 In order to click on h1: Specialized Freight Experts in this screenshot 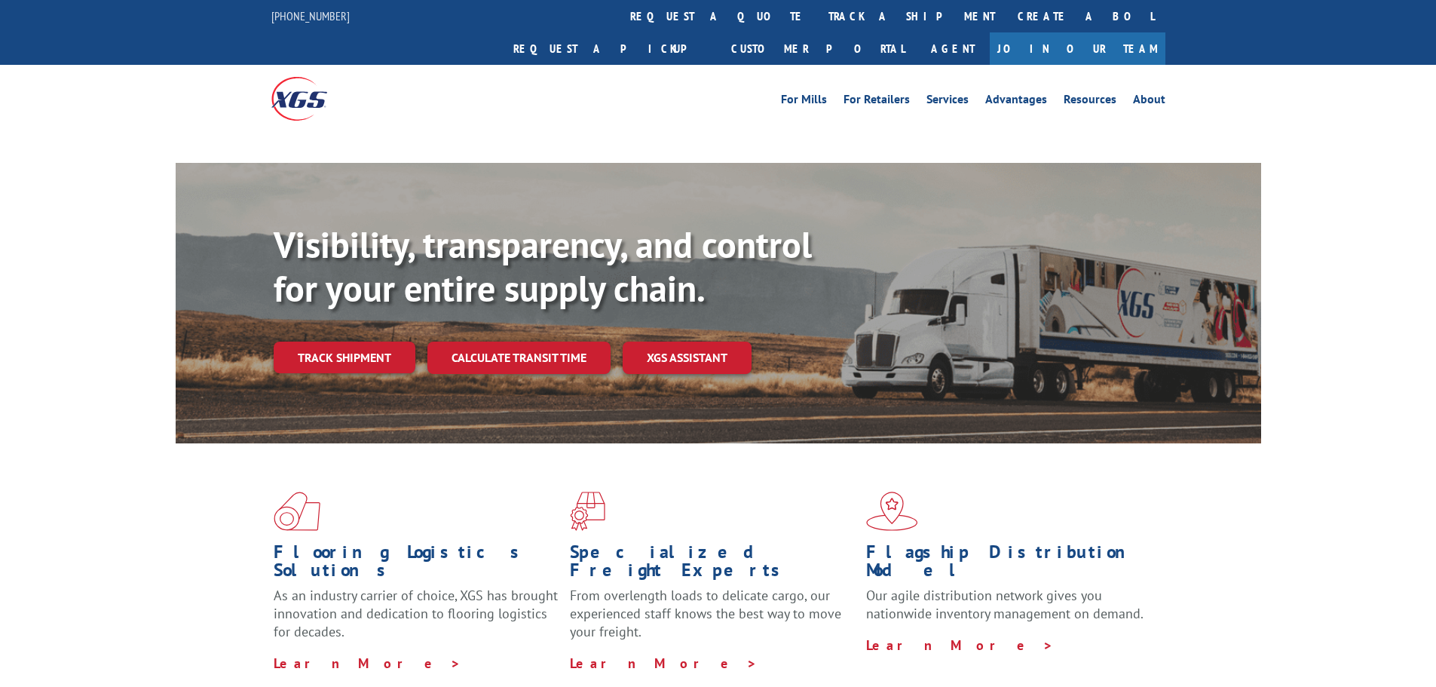, I will do `click(713, 565)`.